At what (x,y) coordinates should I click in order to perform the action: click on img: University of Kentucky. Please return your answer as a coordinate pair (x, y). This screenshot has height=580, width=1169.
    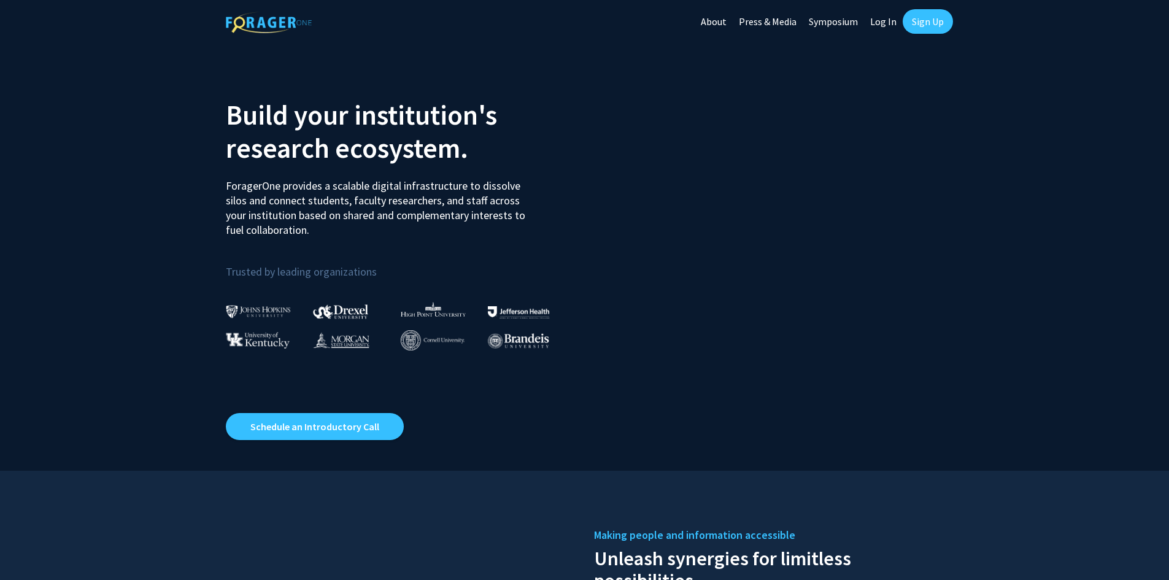
    Looking at the image, I should click on (258, 340).